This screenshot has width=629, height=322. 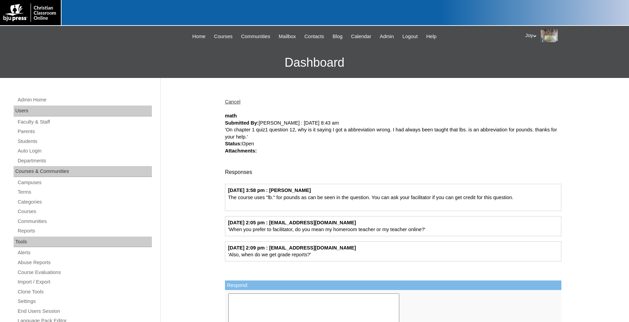 What do you see at coordinates (233, 102) in the screenshot?
I see `a: Cancel` at bounding box center [233, 102].